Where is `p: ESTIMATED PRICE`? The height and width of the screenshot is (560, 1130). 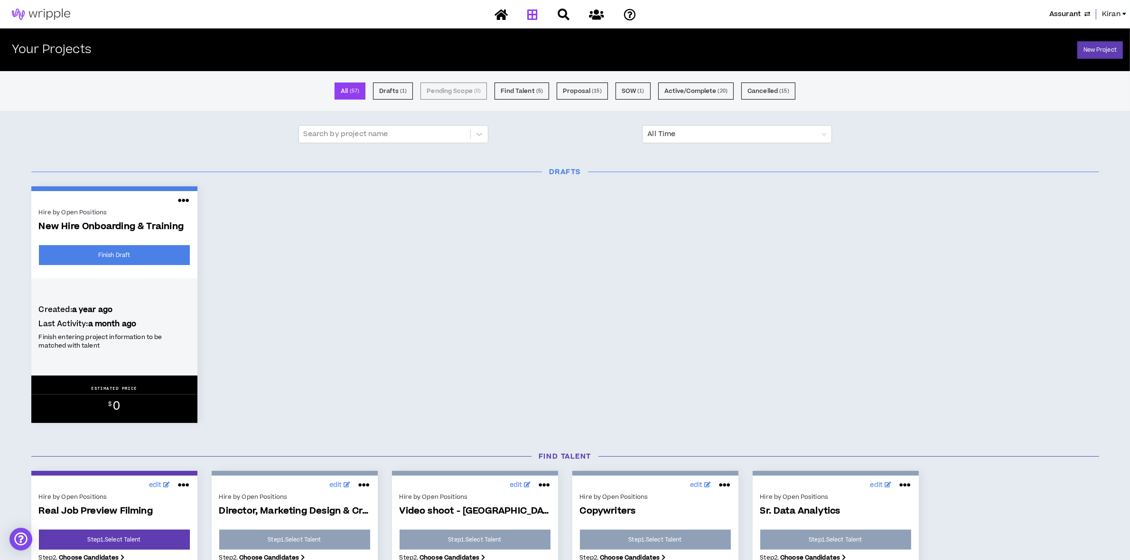 p: ESTIMATED PRICE is located at coordinates (114, 389).